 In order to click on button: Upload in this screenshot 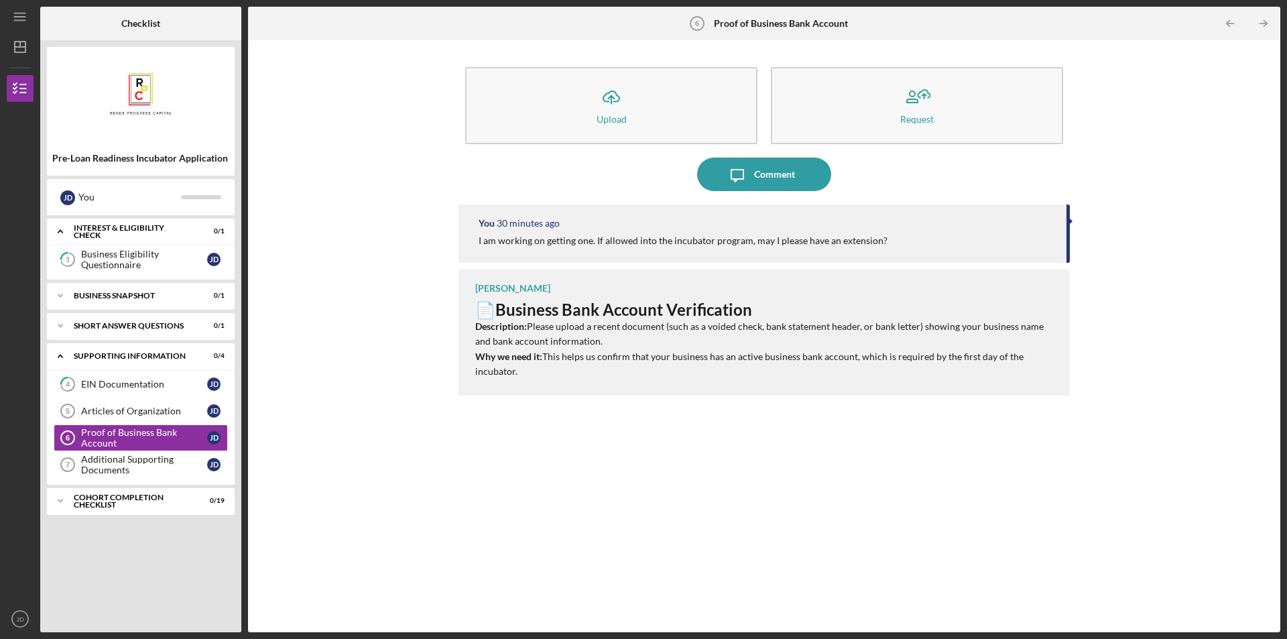, I will do `click(611, 105)`.